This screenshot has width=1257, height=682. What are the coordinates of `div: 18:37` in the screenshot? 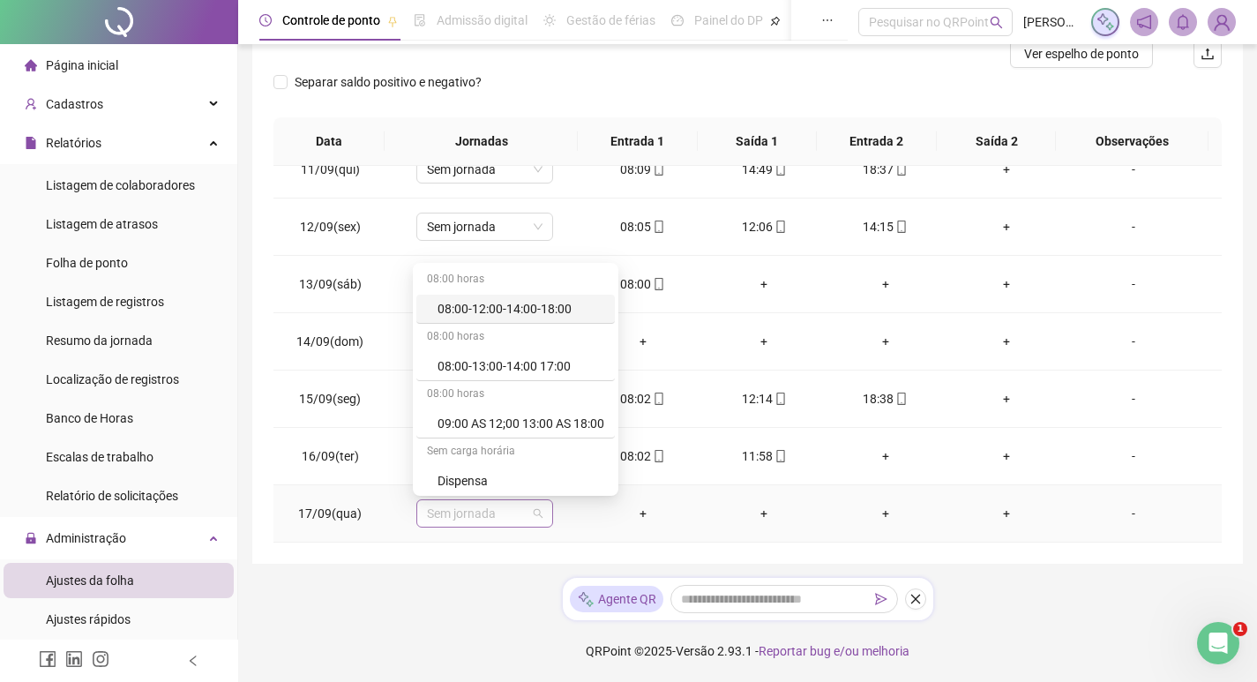 It's located at (885, 169).